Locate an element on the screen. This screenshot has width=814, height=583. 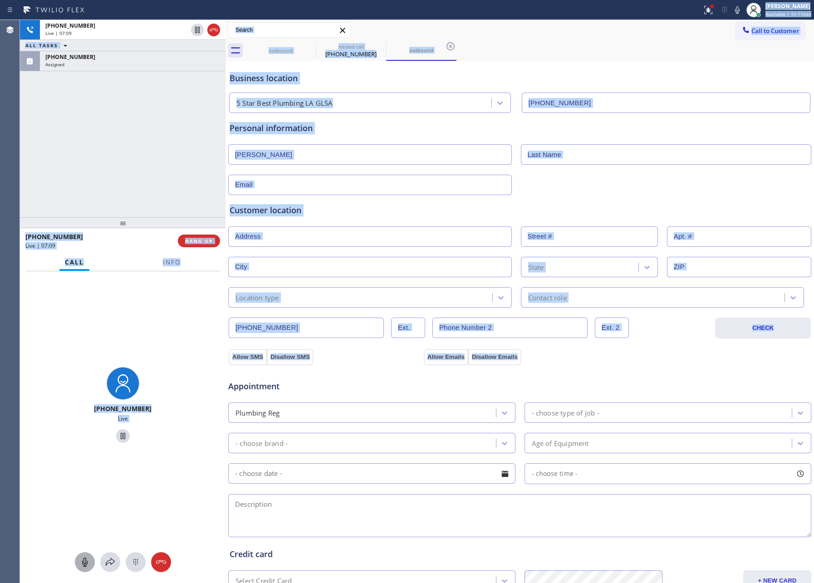
input: Apt. # is located at coordinates (740, 237).